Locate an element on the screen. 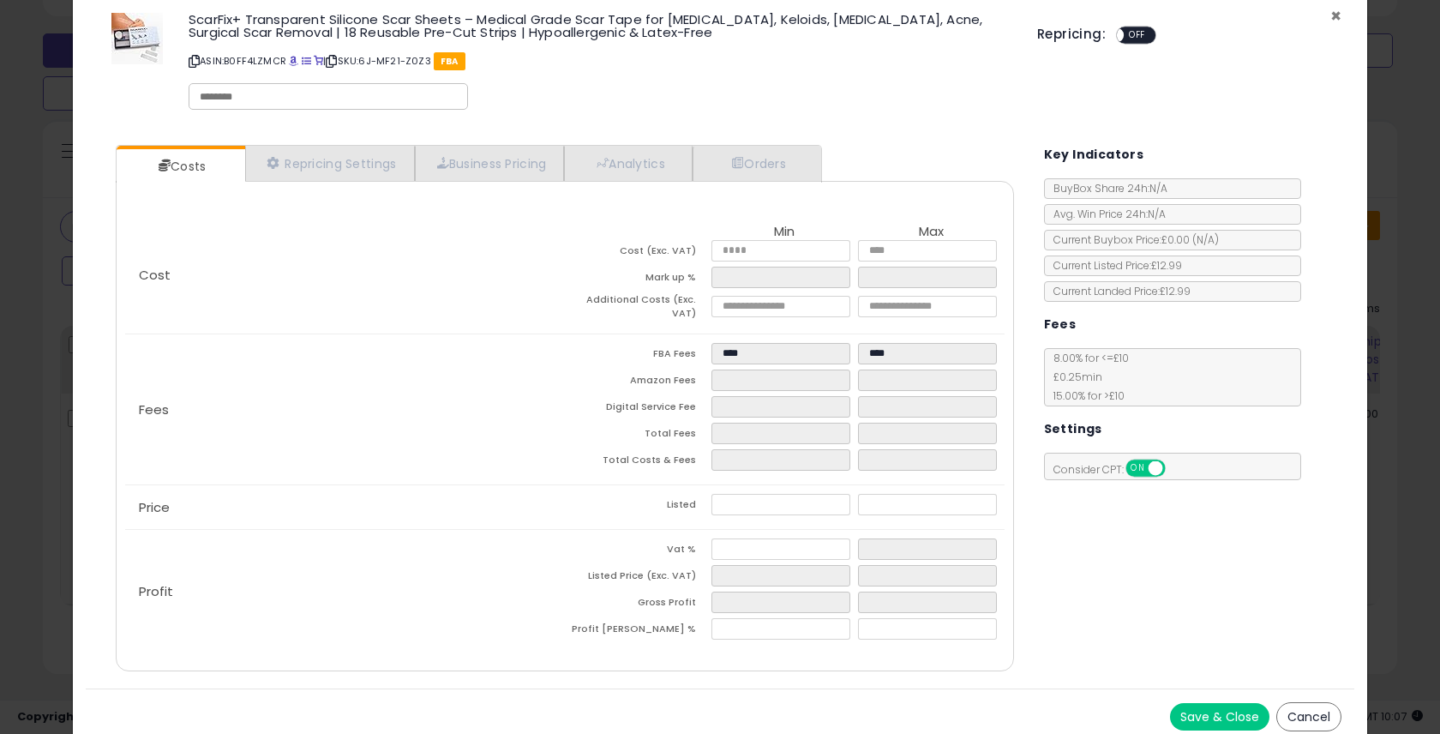 The image size is (1440, 734). span: FBA is located at coordinates (449, 61).